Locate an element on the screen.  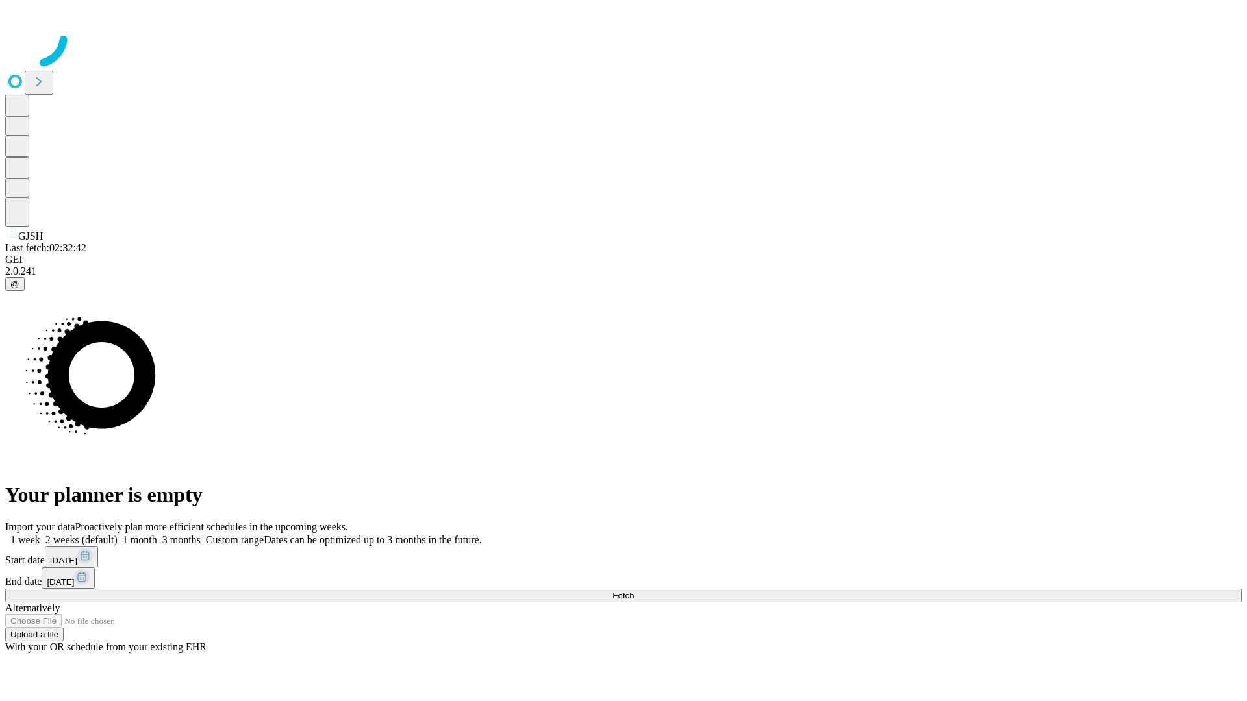
span: 3 months is located at coordinates (181, 540).